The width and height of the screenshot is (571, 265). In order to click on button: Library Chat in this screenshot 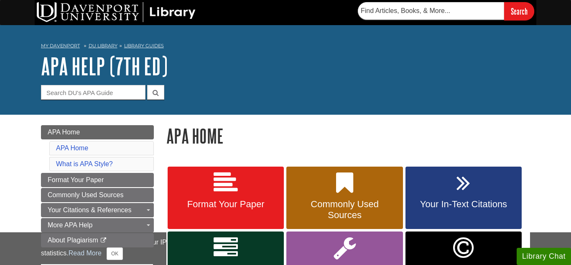, I will do `click(544, 256)`.